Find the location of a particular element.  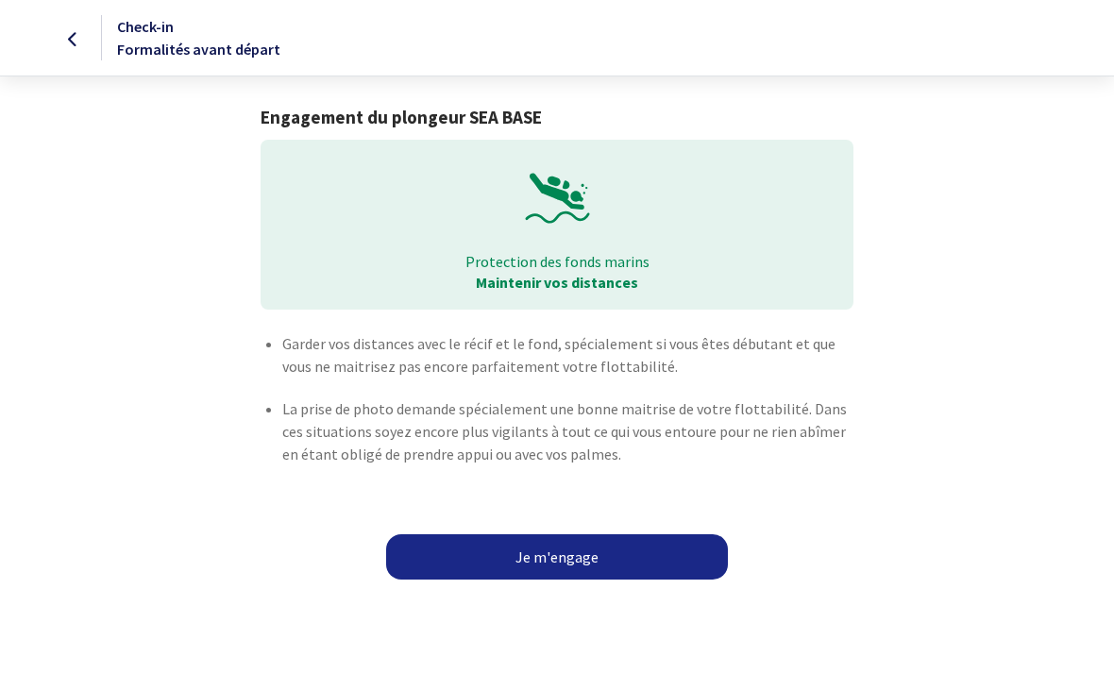

strong: Maintenir vos distances is located at coordinates (557, 282).